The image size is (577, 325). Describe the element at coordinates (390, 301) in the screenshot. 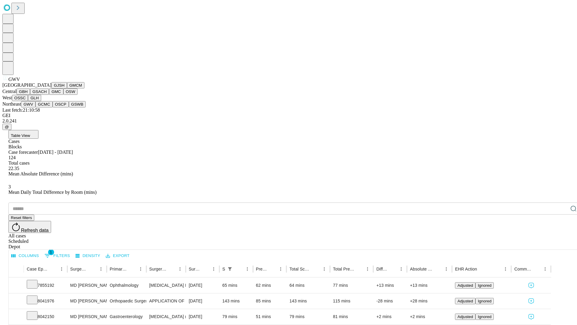

I see `div: -28 mins` at that location.